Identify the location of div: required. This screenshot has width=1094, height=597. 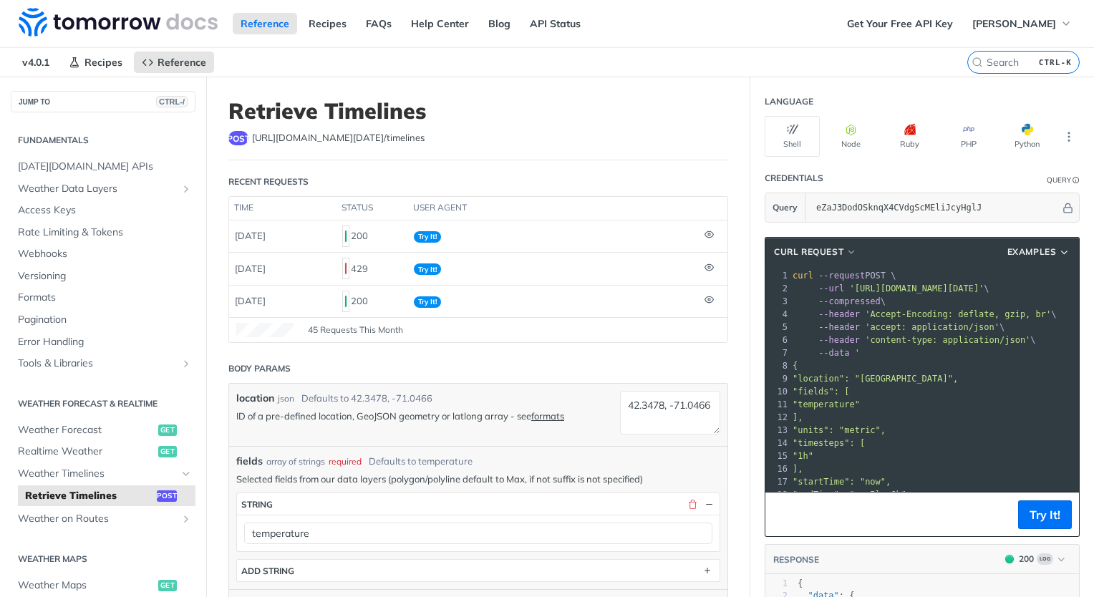
(345, 462).